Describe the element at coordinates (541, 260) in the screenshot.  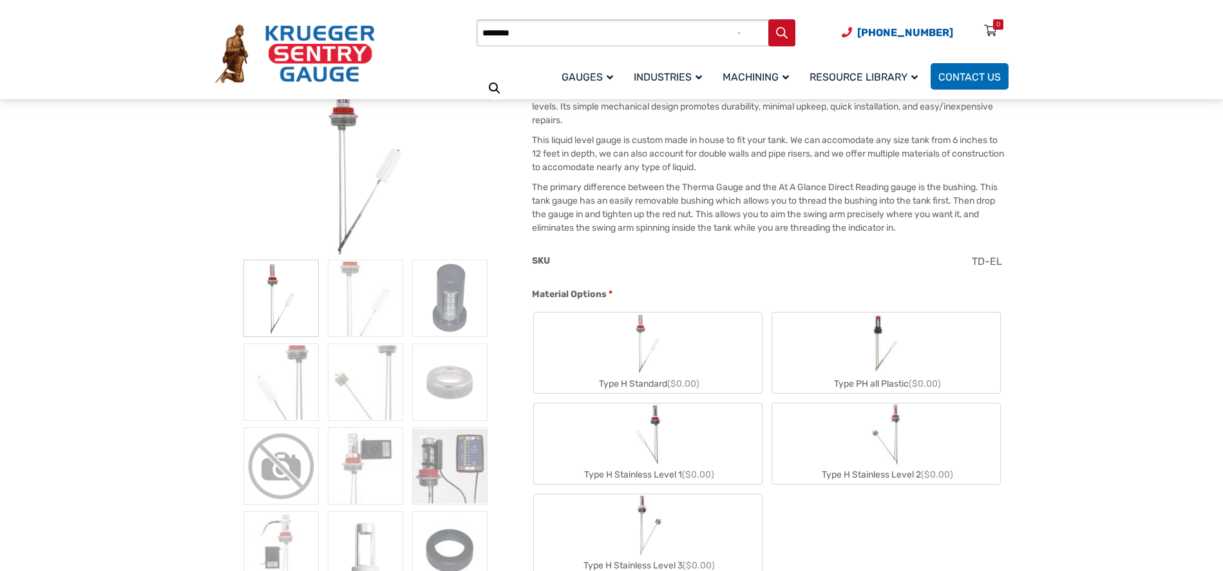
I see `span: SKU` at that location.